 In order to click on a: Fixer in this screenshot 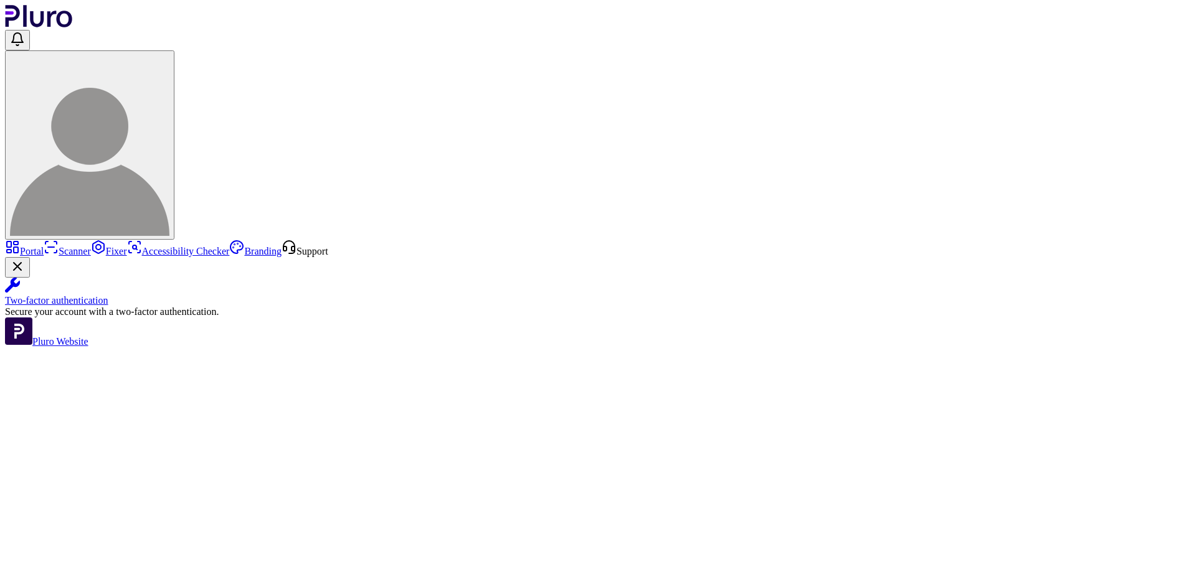, I will do `click(109, 251)`.